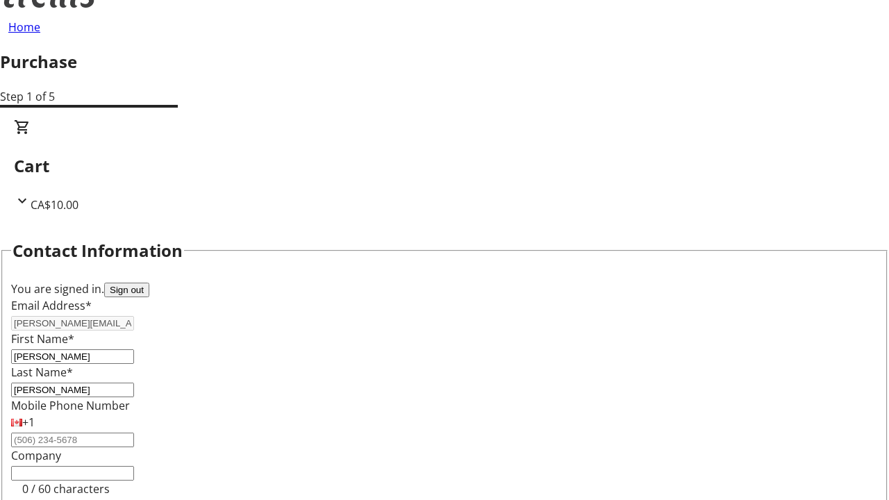  Describe the element at coordinates (445, 166) in the screenshot. I see `h2: Cart` at that location.